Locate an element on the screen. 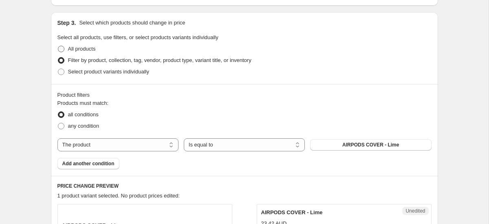  h2: Step 3. is located at coordinates (67, 23).